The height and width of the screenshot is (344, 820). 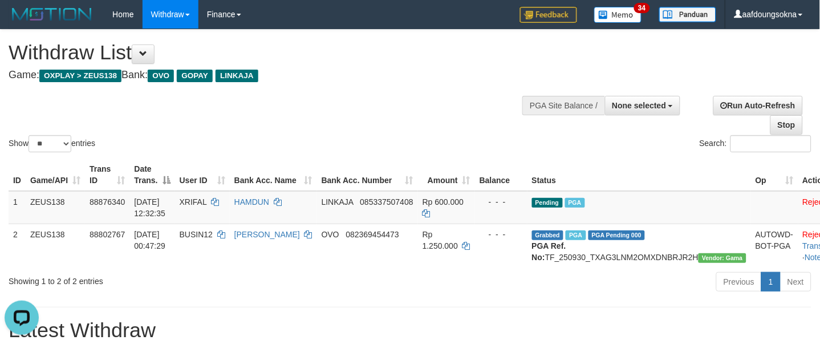 I want to click on a: 1, so click(x=771, y=282).